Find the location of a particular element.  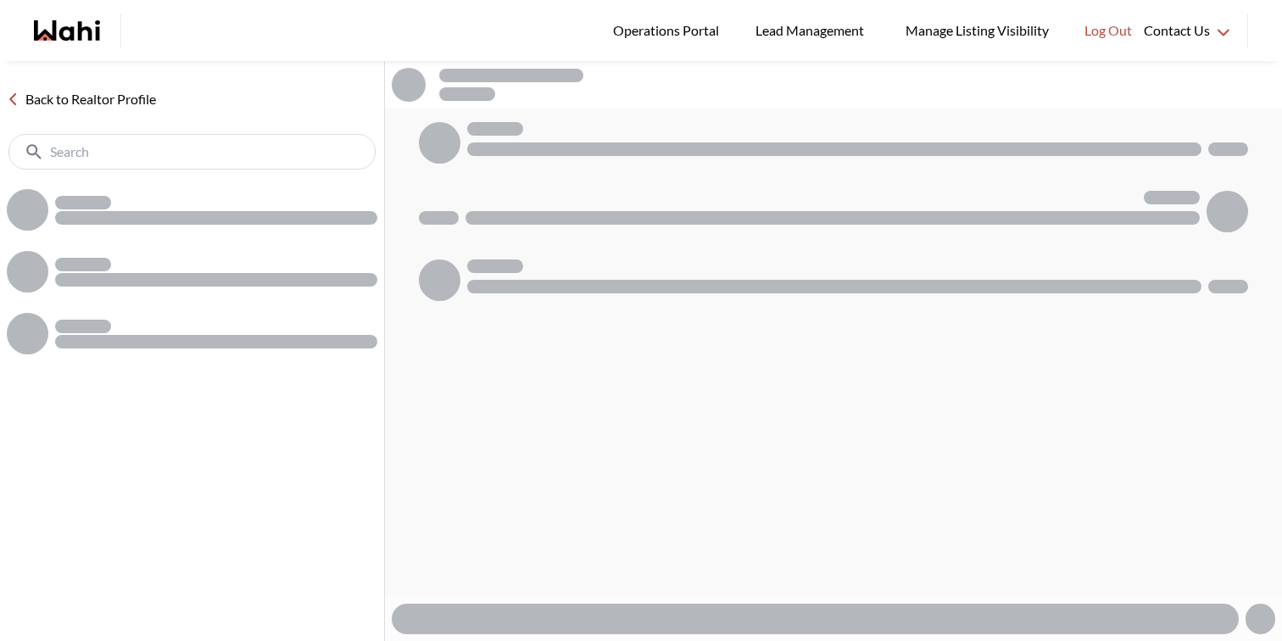

span: Lead Management is located at coordinates (812, 31).